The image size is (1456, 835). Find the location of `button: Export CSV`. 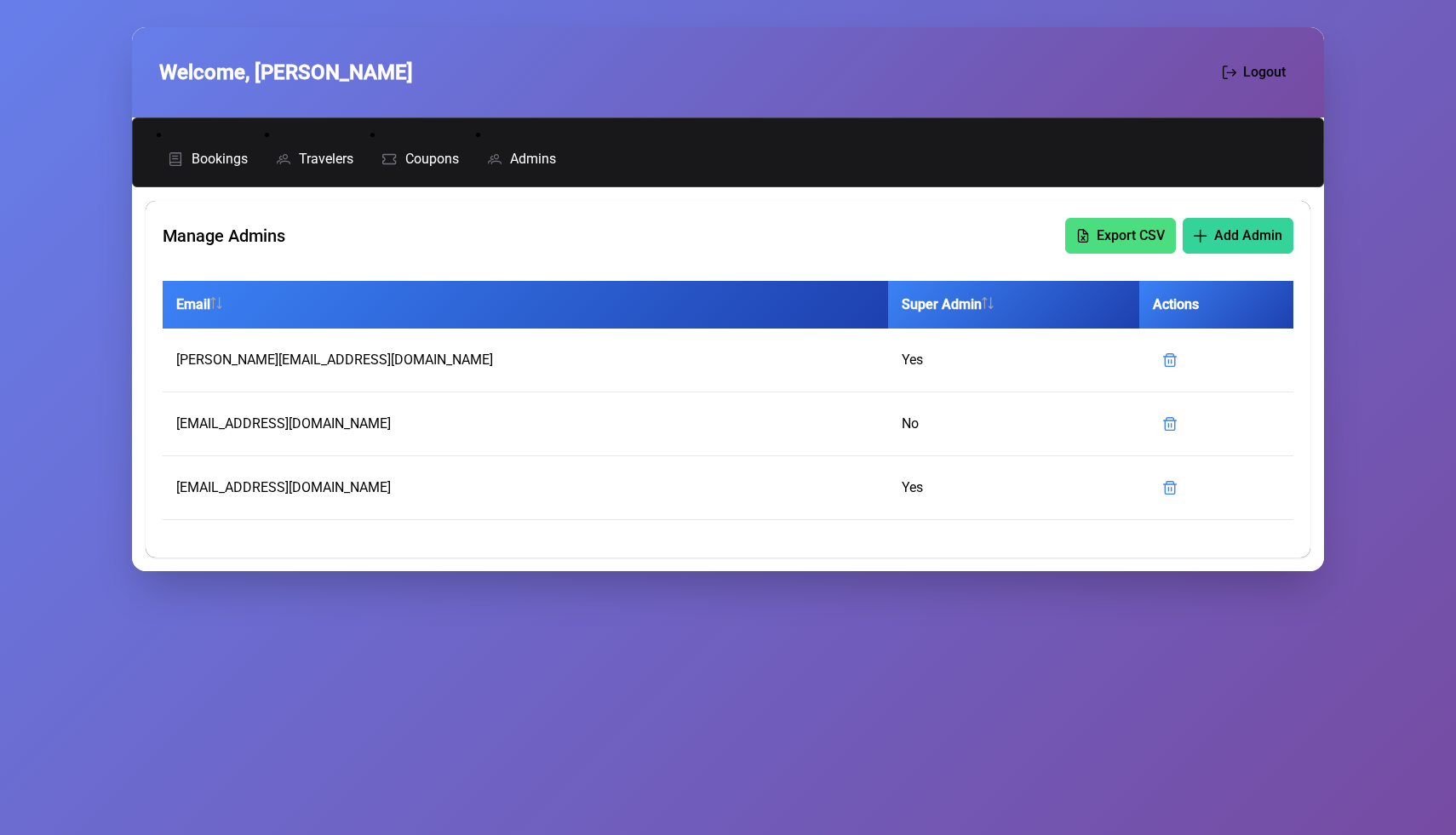

button: Export CSV is located at coordinates (1121, 236).